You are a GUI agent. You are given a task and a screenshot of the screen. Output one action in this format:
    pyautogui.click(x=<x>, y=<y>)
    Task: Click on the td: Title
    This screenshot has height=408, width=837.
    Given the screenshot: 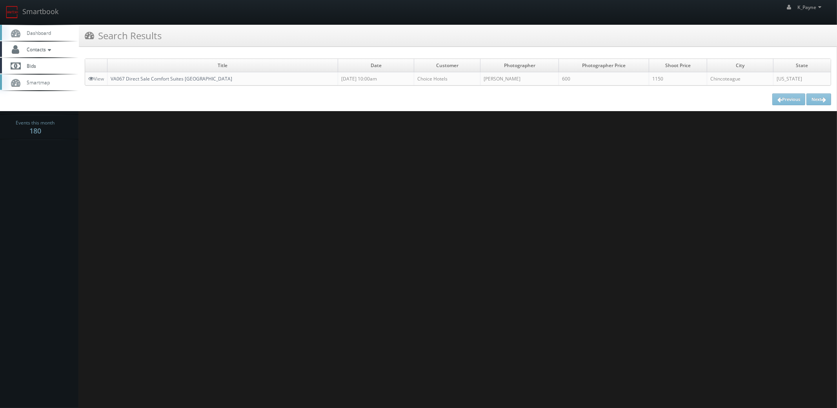 What is the action you would take?
    pyautogui.click(x=223, y=66)
    